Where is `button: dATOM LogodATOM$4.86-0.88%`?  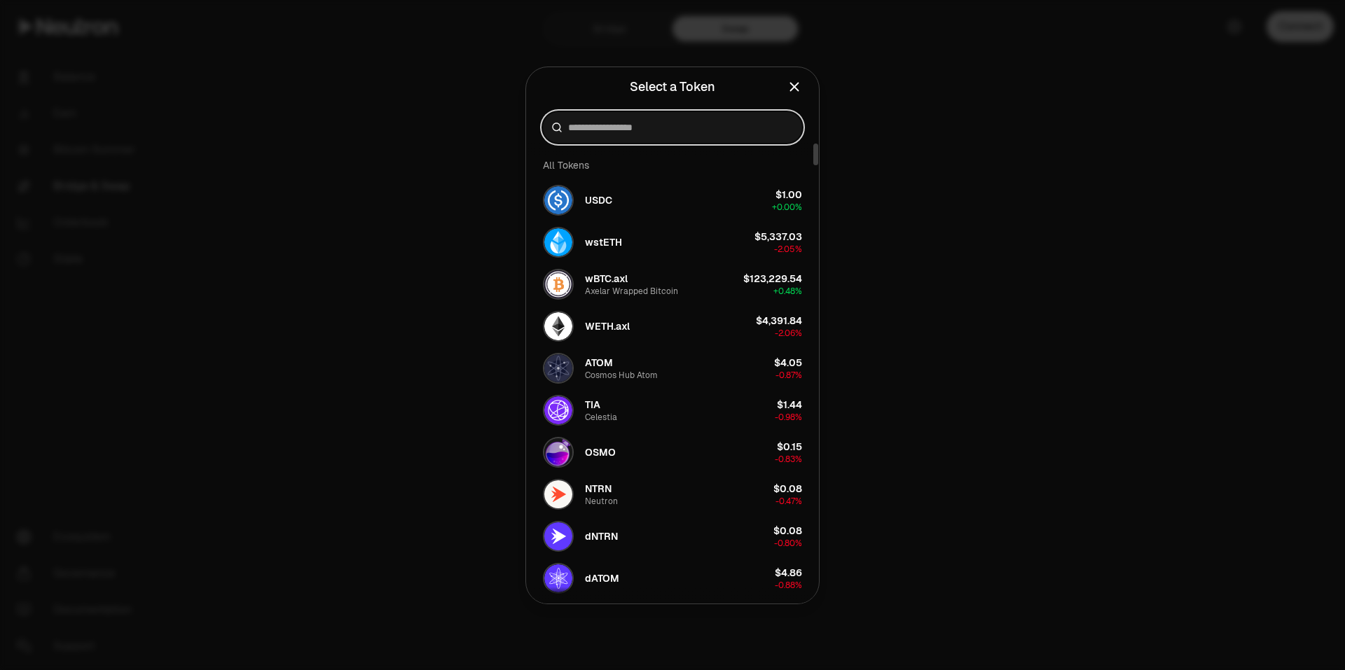 button: dATOM LogodATOM$4.86-0.88% is located at coordinates (672, 579).